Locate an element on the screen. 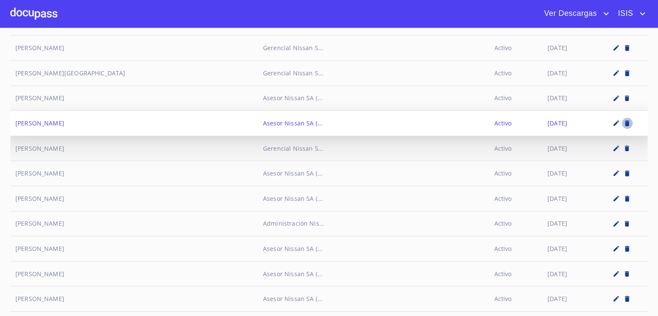  td: Administración Nis... is located at coordinates (373, 223).